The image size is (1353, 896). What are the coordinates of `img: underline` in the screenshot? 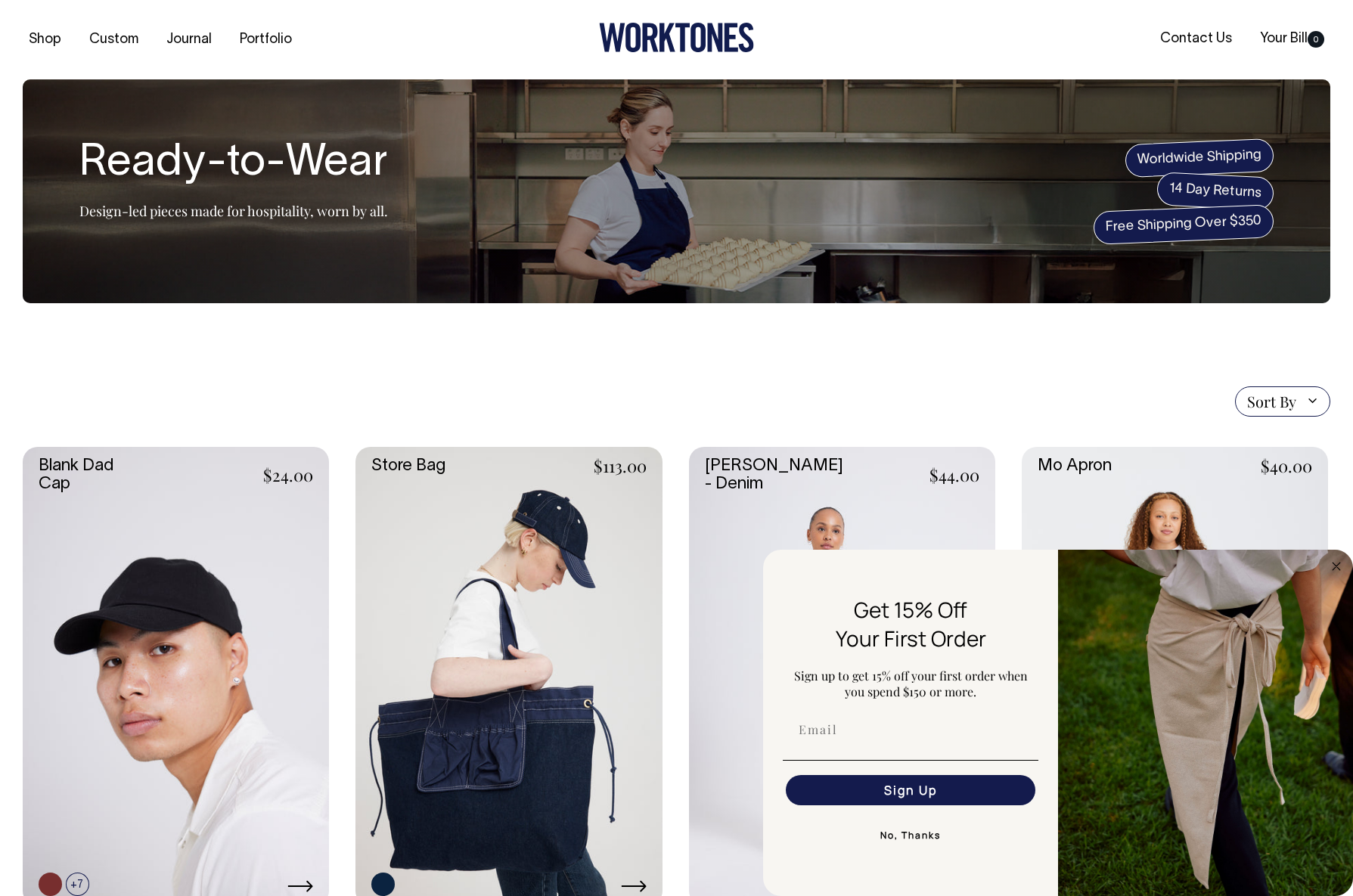 It's located at (911, 760).